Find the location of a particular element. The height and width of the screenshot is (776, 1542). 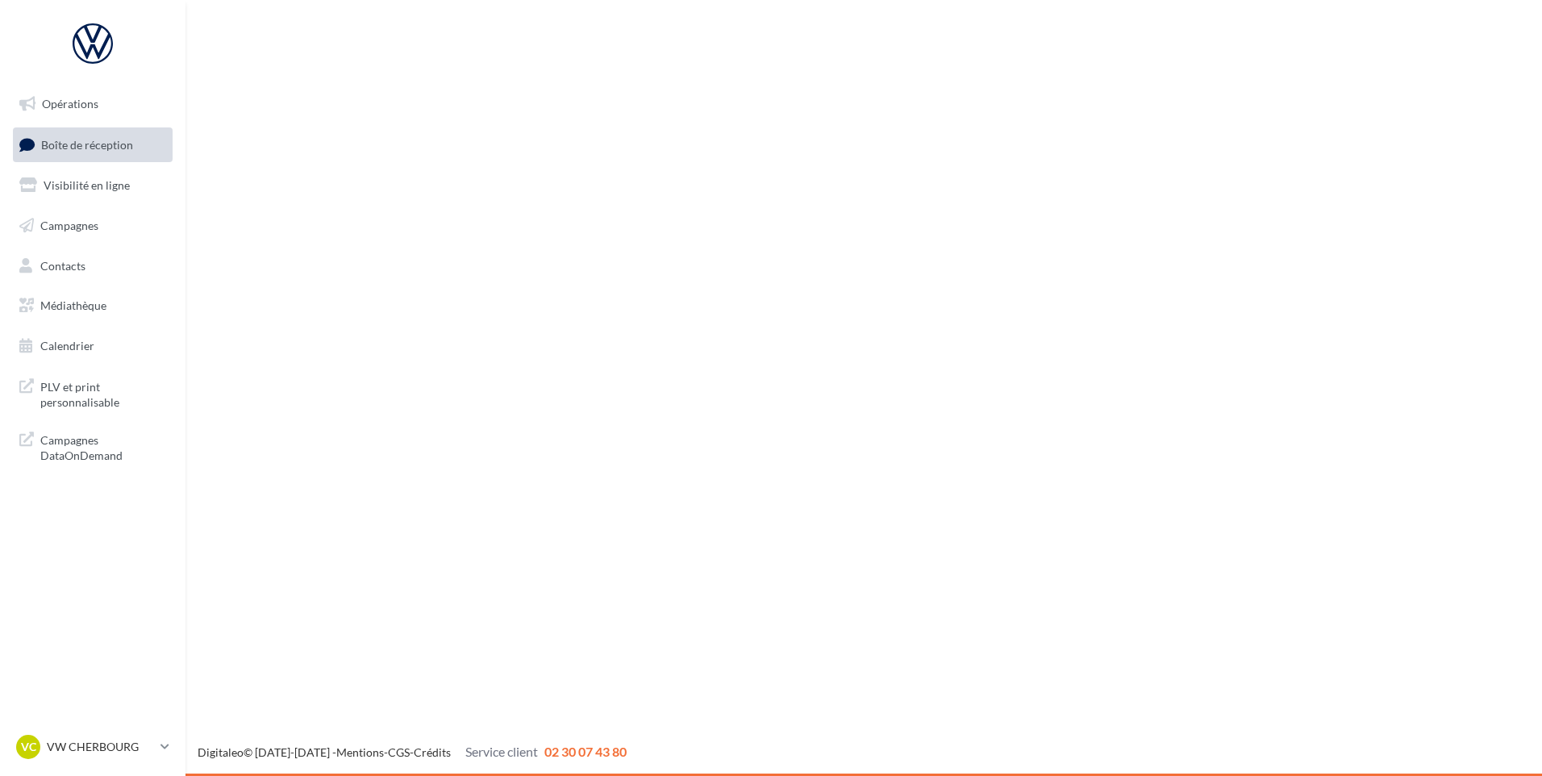

a: Visibilité en ligne is located at coordinates (93, 185).